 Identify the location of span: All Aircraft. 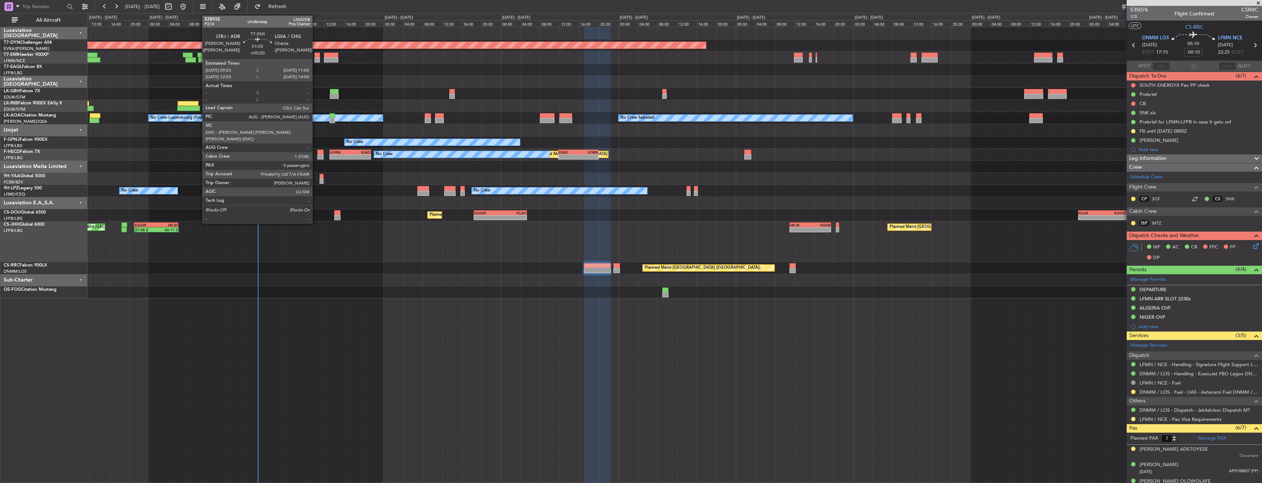
(48, 20).